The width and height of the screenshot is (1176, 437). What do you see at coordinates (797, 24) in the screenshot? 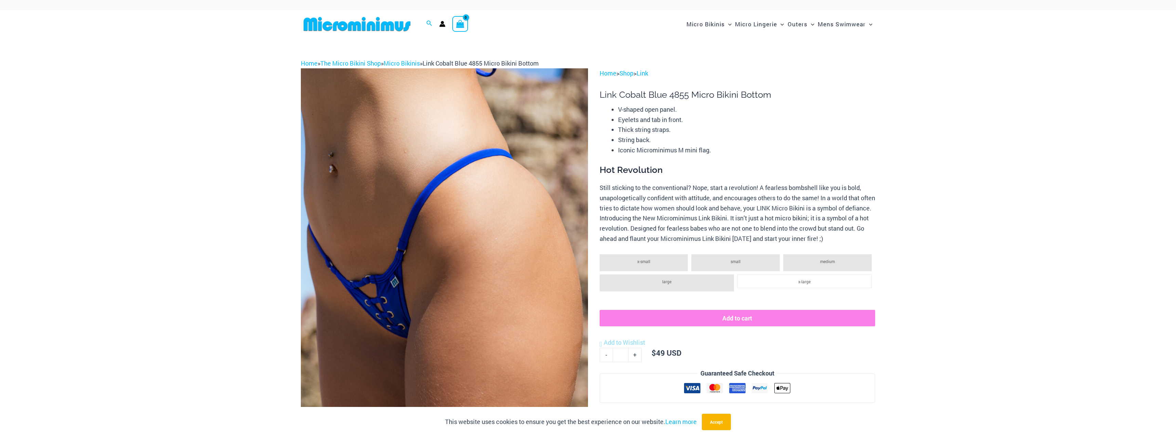
I see `span: Outers` at bounding box center [797, 24].